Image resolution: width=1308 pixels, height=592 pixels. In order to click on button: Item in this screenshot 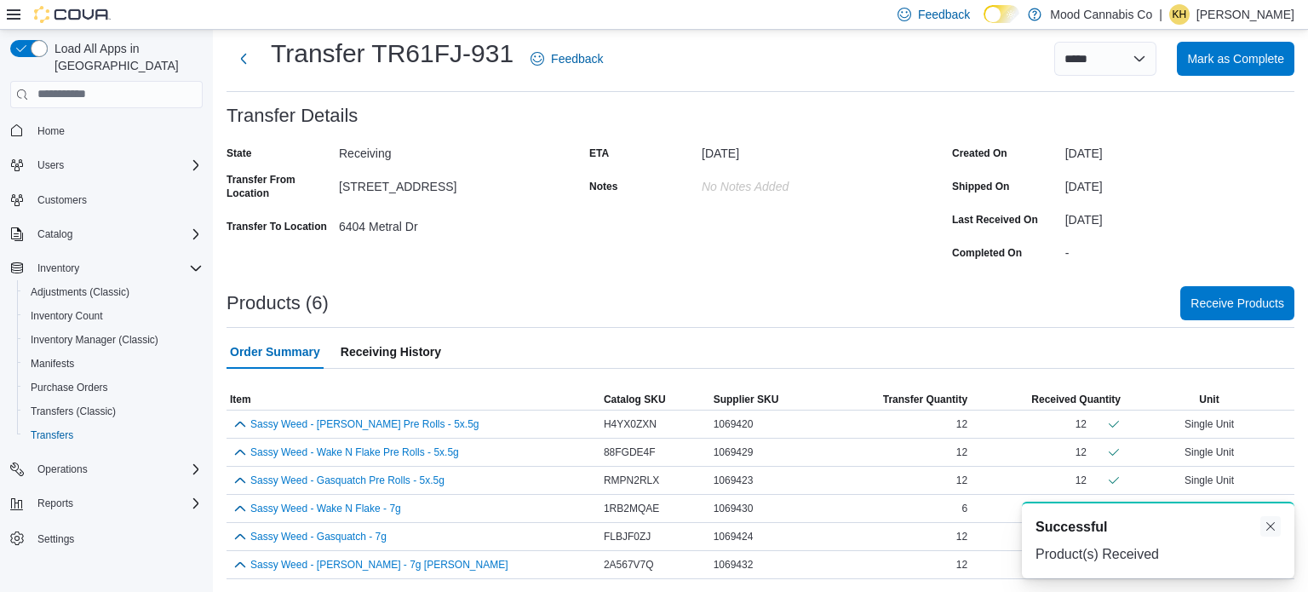, I will do `click(413, 399)`.